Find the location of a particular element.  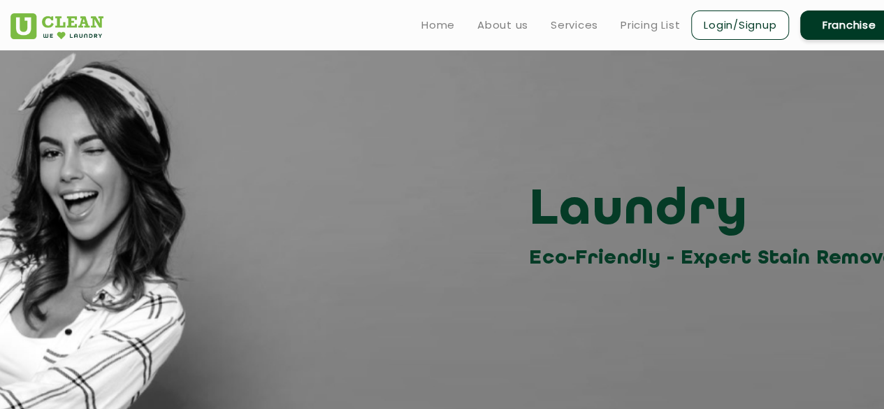

img: UClean Laundry and Dry Cleaning is located at coordinates (57, 26).